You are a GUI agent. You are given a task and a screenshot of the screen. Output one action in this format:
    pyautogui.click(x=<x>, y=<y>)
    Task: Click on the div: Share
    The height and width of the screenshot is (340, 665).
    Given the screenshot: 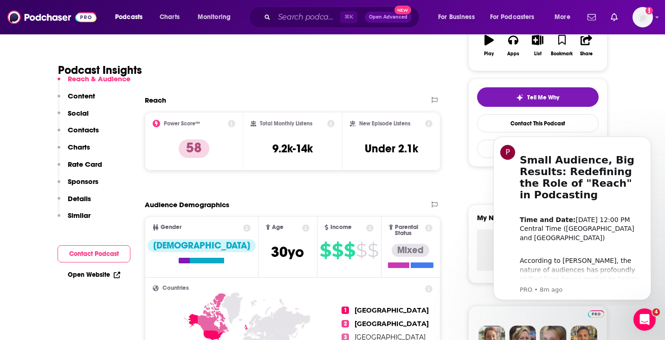 What is the action you would take?
    pyautogui.click(x=586, y=54)
    